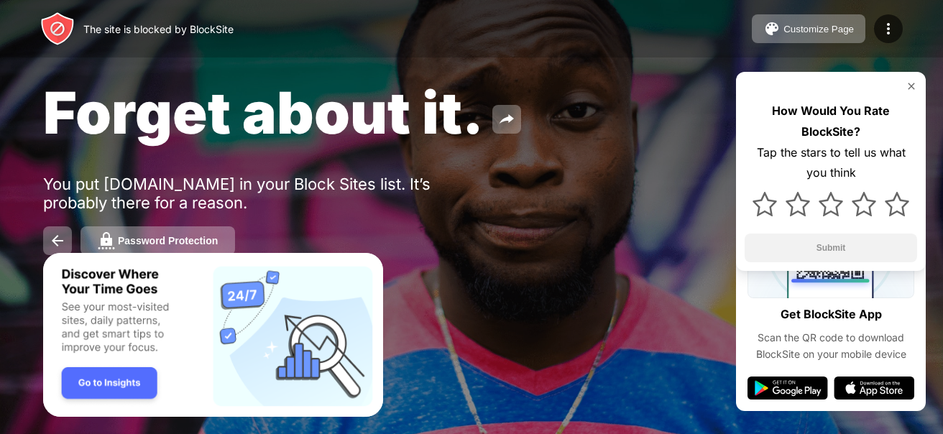 Image resolution: width=943 pixels, height=434 pixels. Describe the element at coordinates (874, 388) in the screenshot. I see `img: app-store.svg` at that location.